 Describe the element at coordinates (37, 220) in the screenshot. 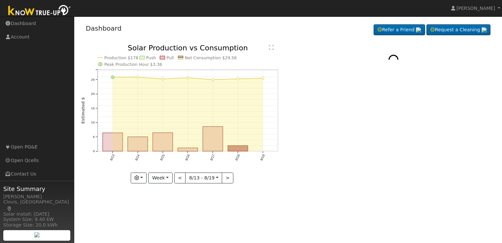

I see `div: System Size: 9.40 kW` at that location.